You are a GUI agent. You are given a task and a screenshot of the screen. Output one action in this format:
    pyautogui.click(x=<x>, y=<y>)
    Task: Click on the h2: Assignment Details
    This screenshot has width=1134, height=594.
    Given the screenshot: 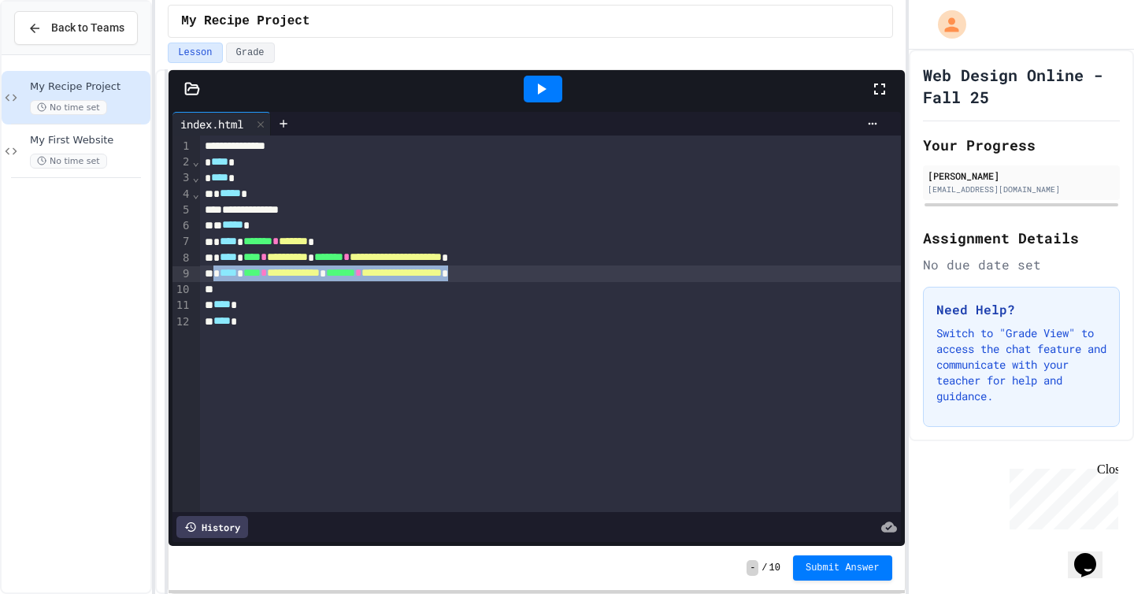 What is the action you would take?
    pyautogui.click(x=1022, y=238)
    